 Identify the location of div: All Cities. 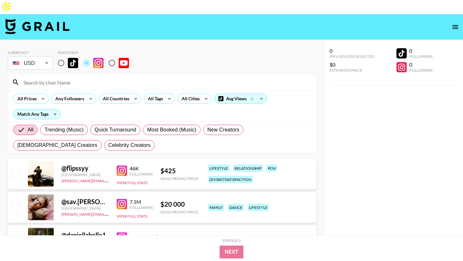
(189, 99).